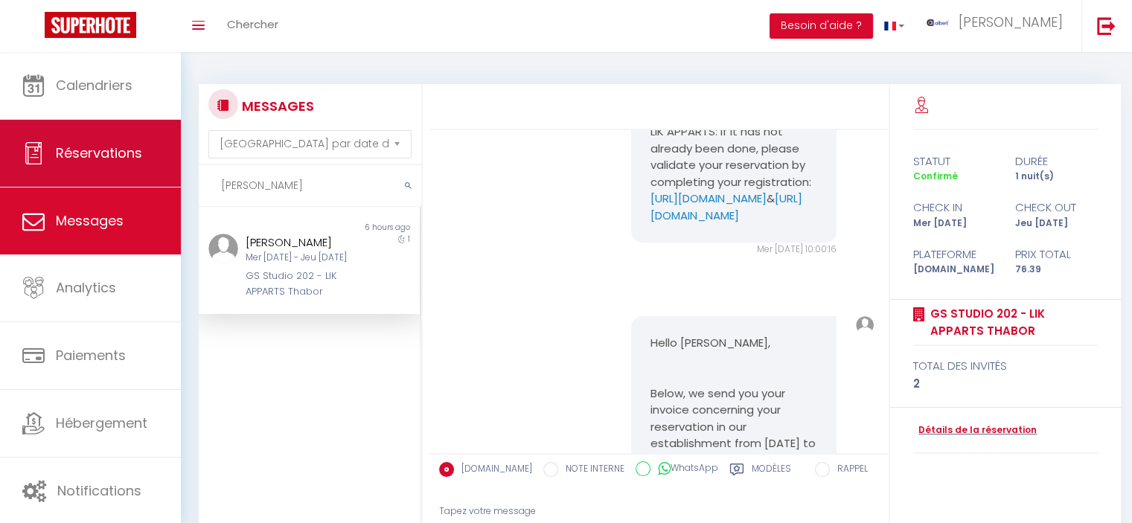 The height and width of the screenshot is (523, 1132). Describe the element at coordinates (276, 106) in the screenshot. I see `h3: MESSAGES` at that location.